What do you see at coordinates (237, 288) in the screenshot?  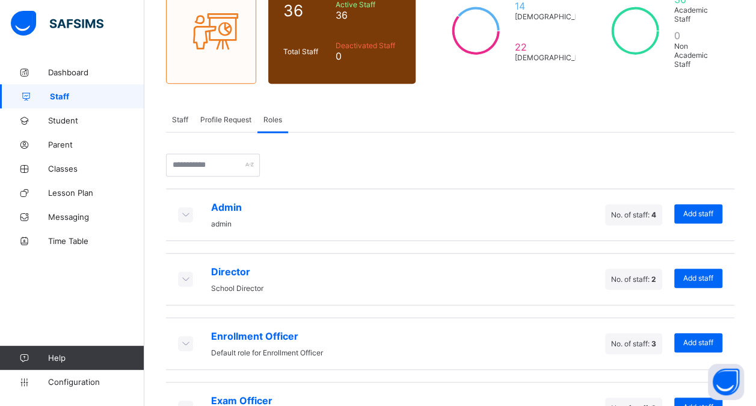 I see `span: School Director` at bounding box center [237, 288].